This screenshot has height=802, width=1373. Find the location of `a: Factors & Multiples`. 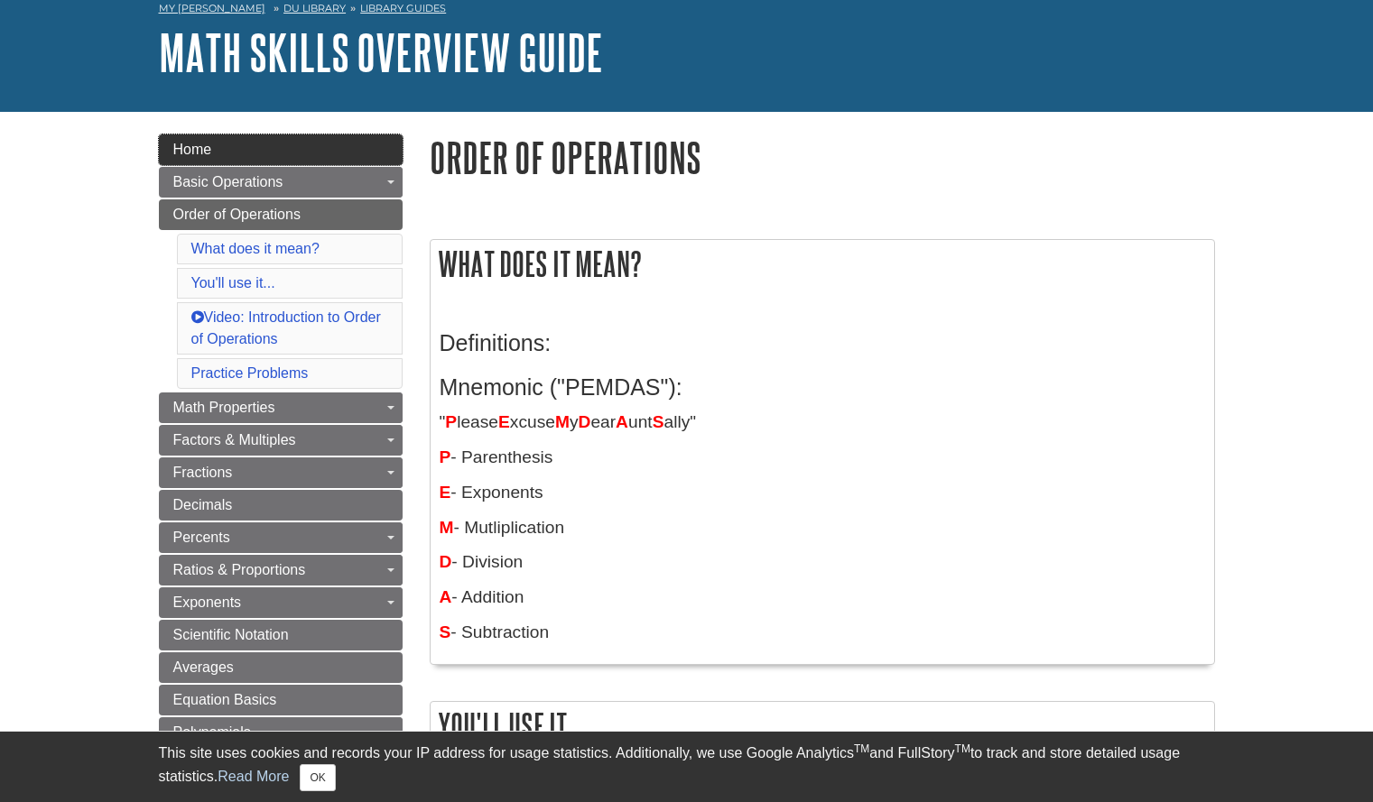

a: Factors & Multiples is located at coordinates (281, 440).